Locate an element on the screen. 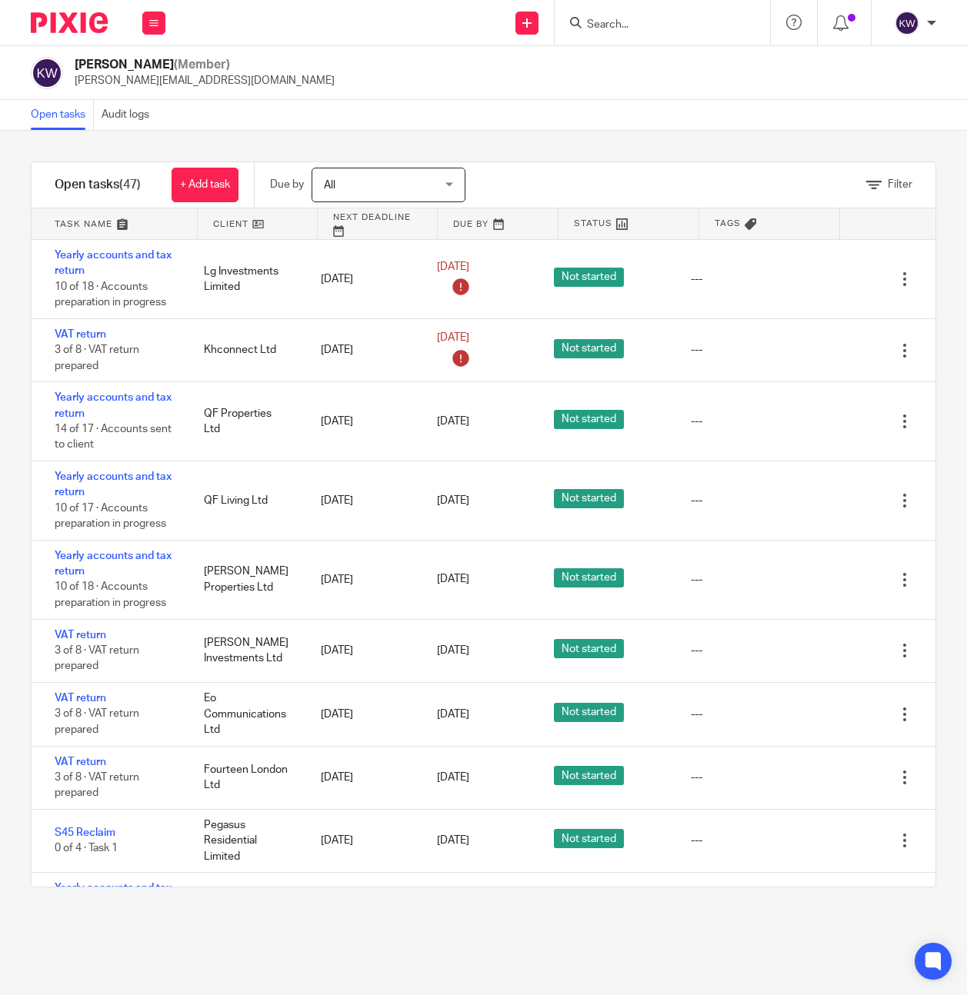 The height and width of the screenshot is (995, 967). p: Due by is located at coordinates (287, 185).